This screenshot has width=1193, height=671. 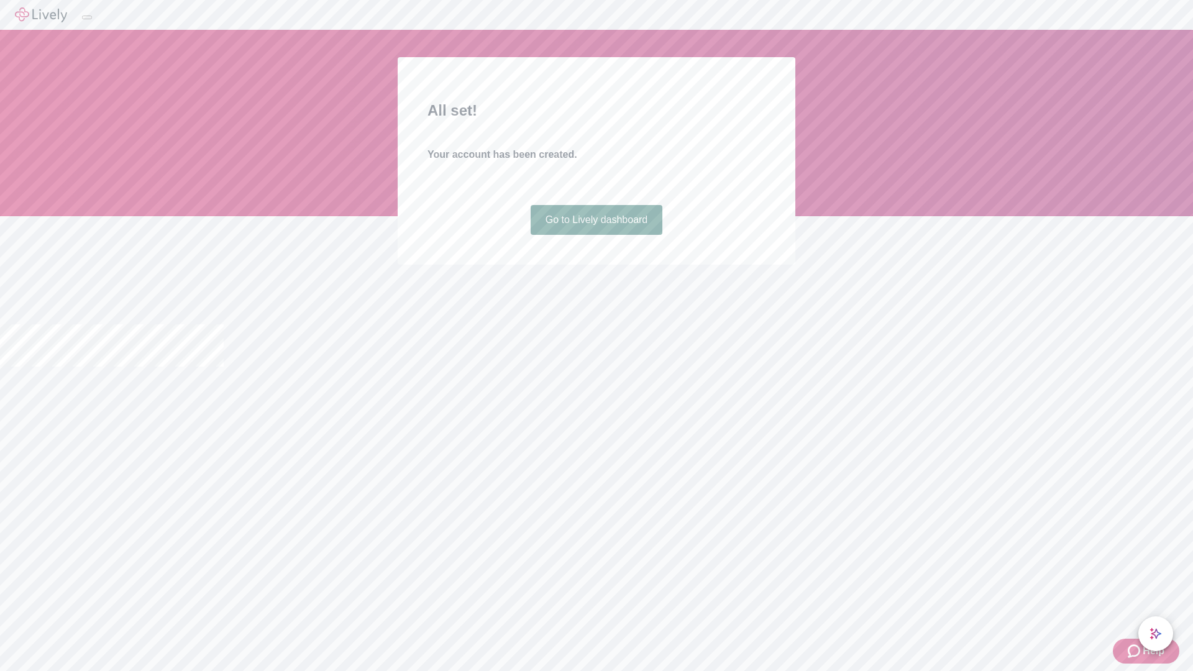 What do you see at coordinates (1136, 651) in the screenshot?
I see `svg: Zendesk support icon` at bounding box center [1136, 651].